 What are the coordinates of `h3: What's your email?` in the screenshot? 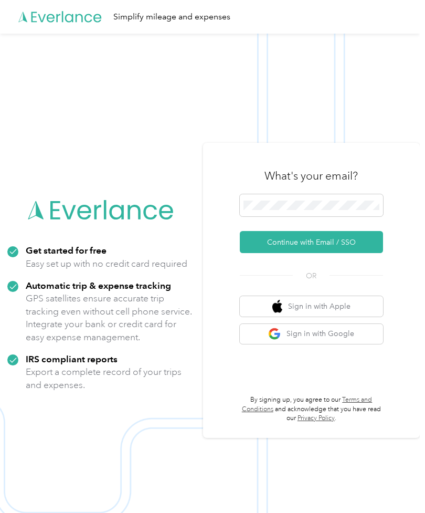 It's located at (311, 176).